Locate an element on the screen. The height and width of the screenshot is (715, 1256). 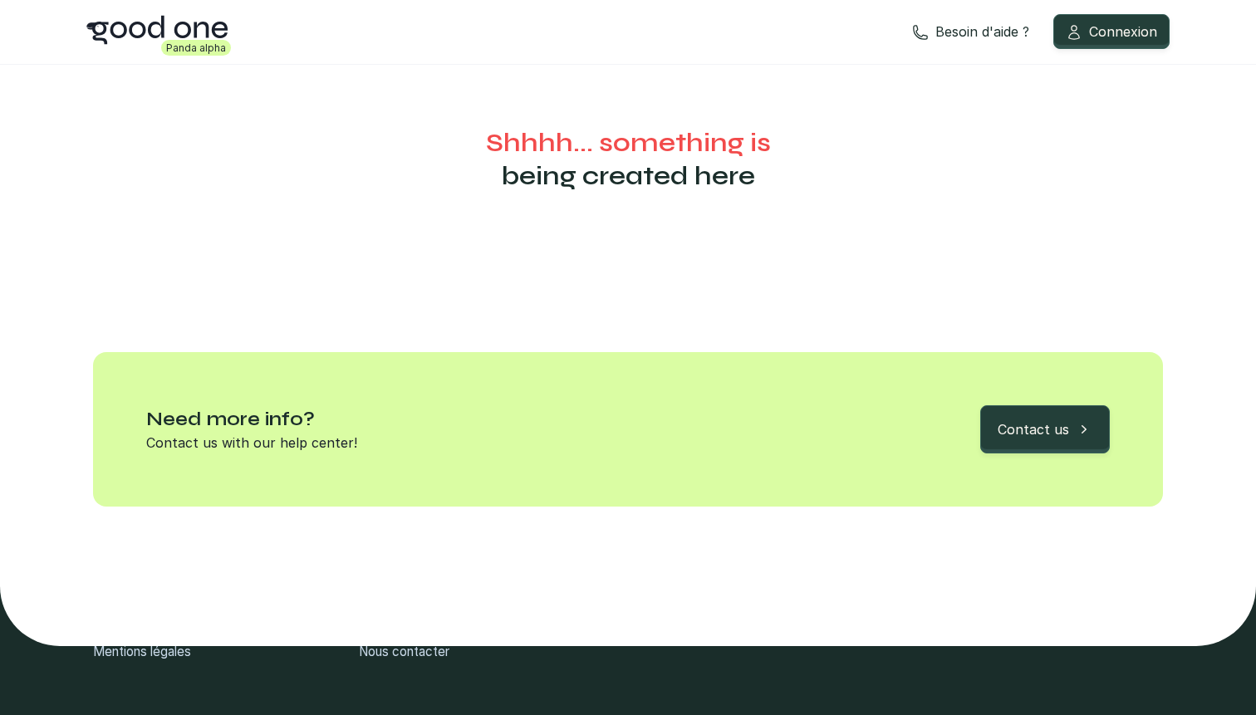
span: being created here is located at coordinates (628, 176).